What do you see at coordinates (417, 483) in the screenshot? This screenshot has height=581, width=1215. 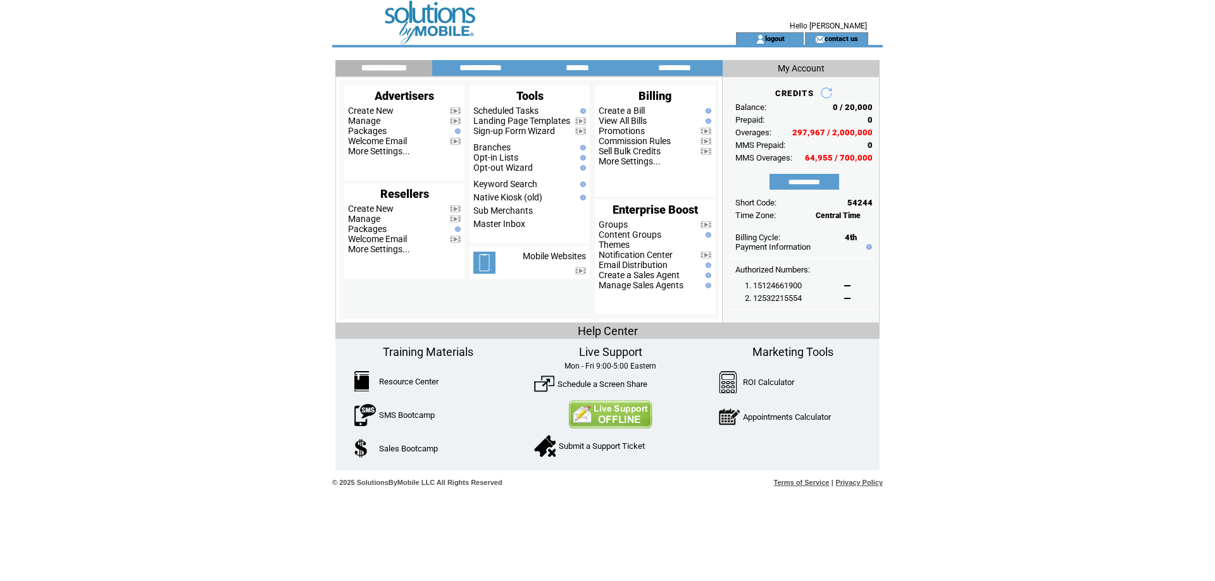 I see `span: © 2025 SolutionsByMobile LLC All Rights Reserved` at bounding box center [417, 483].